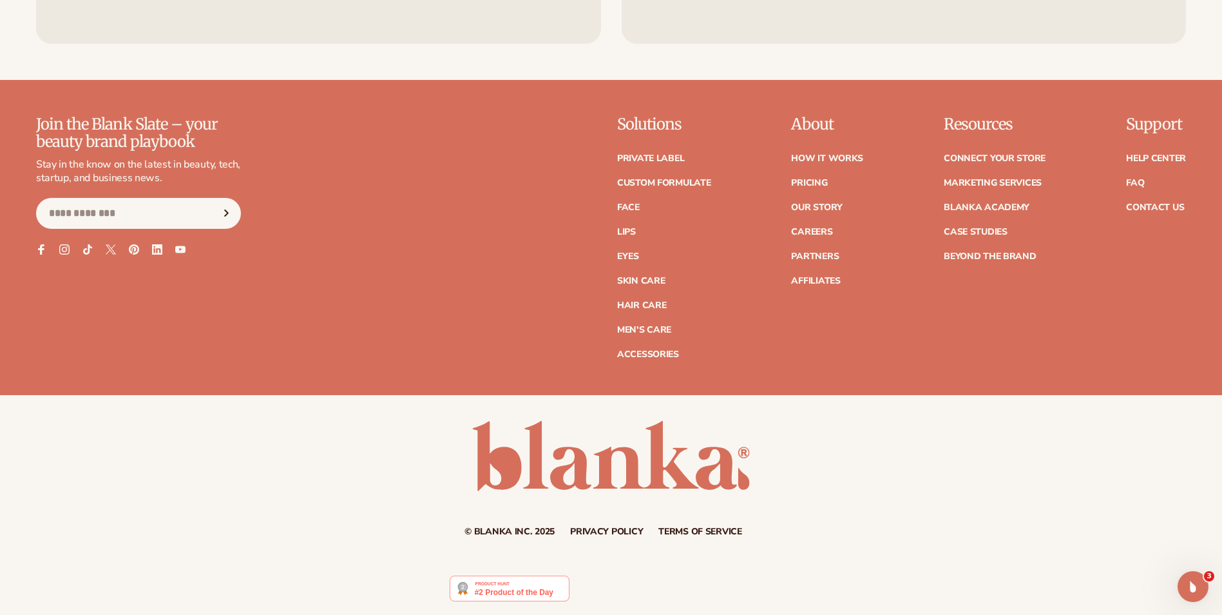 This screenshot has height=615, width=1222. I want to click on a: Private label, so click(651, 158).